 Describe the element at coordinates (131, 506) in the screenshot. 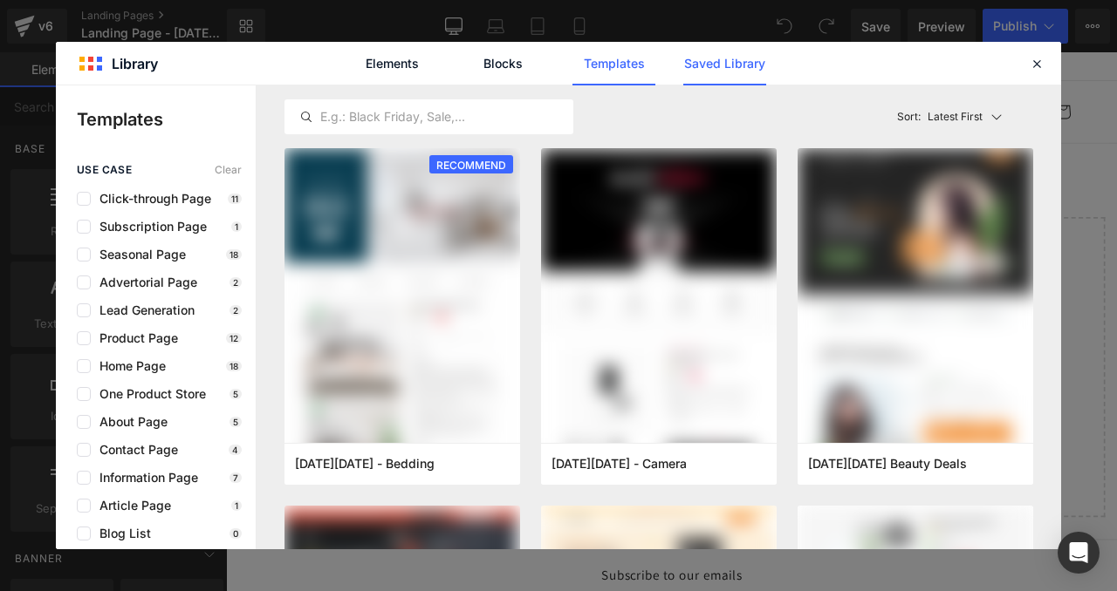

I see `span: Article Page` at that location.